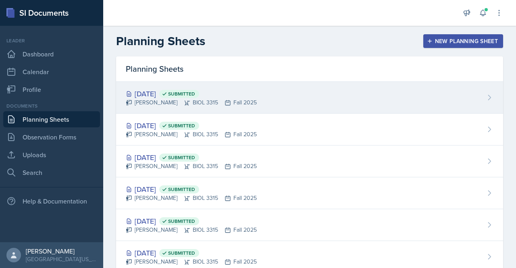  I want to click on a: Planning Sheets, so click(52, 119).